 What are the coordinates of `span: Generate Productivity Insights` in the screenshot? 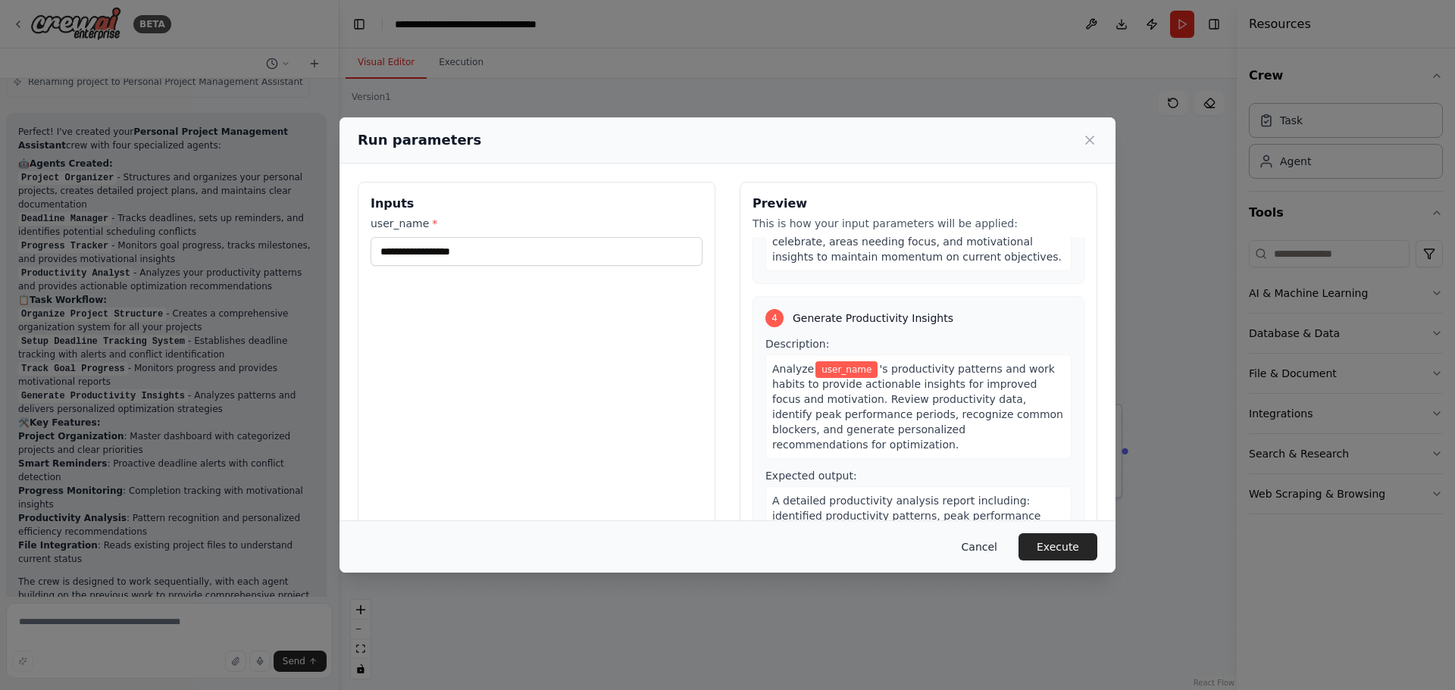 It's located at (873, 318).